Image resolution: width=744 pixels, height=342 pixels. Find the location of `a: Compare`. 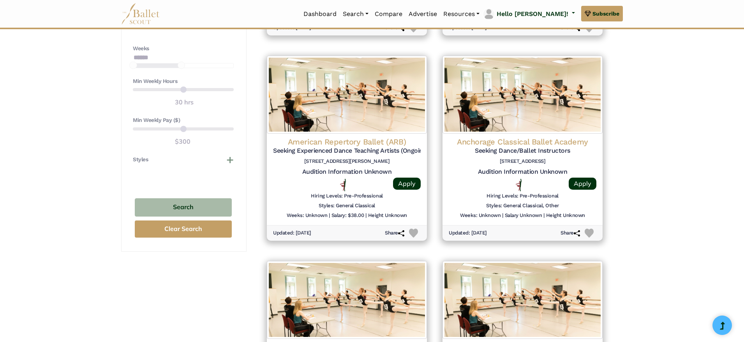

a: Compare is located at coordinates (389, 14).